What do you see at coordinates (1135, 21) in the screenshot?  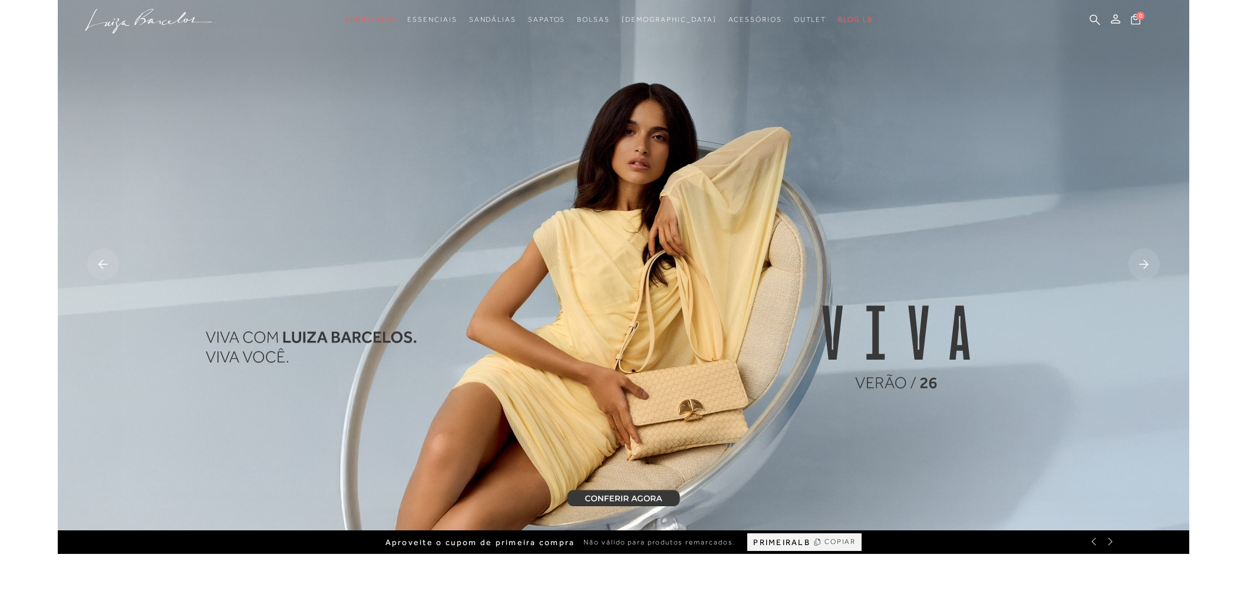 I see `button: 0` at bounding box center [1135, 21].